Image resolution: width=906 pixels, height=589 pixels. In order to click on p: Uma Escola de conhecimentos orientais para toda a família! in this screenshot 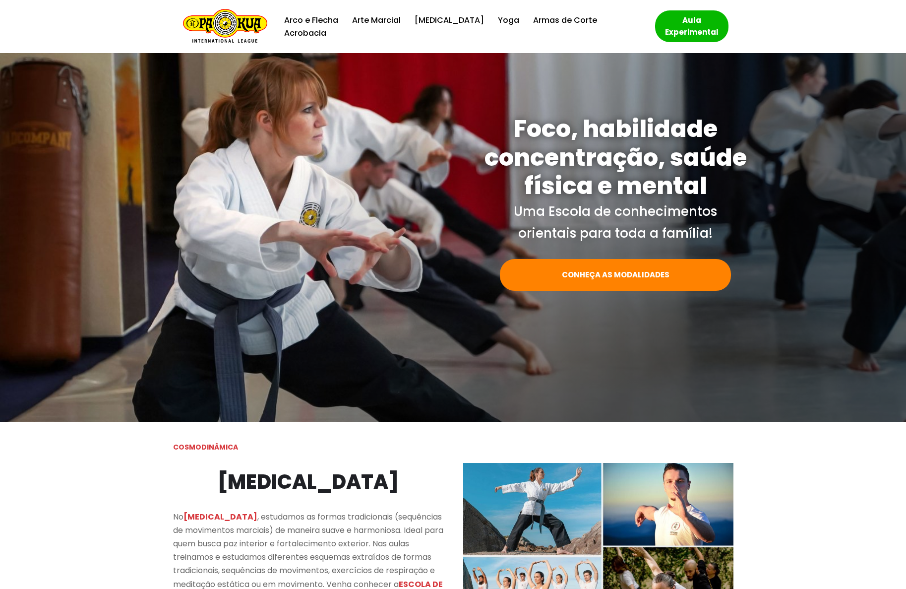, I will do `click(616, 222)`.